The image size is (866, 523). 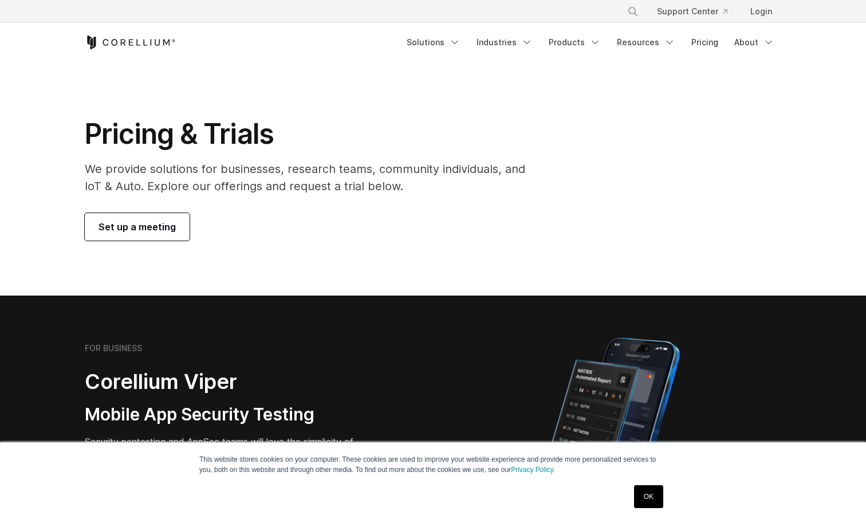 What do you see at coordinates (433, 464) in the screenshot?
I see `p: This website stores cookies on your computer. These cookies are used to improve your website expe...` at bounding box center [433, 464].